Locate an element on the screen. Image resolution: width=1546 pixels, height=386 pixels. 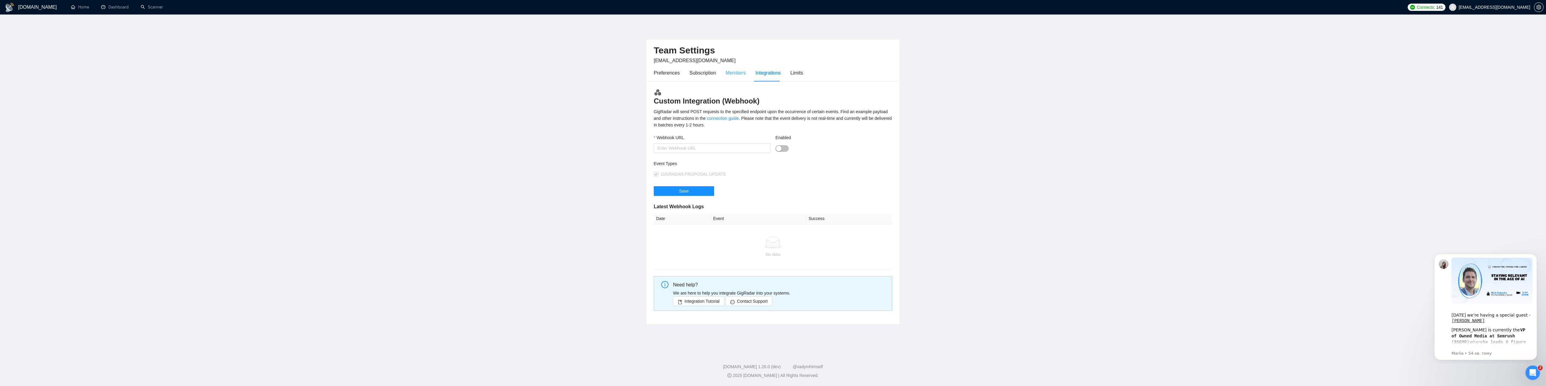
button: messageContact Support is located at coordinates (749, 301).